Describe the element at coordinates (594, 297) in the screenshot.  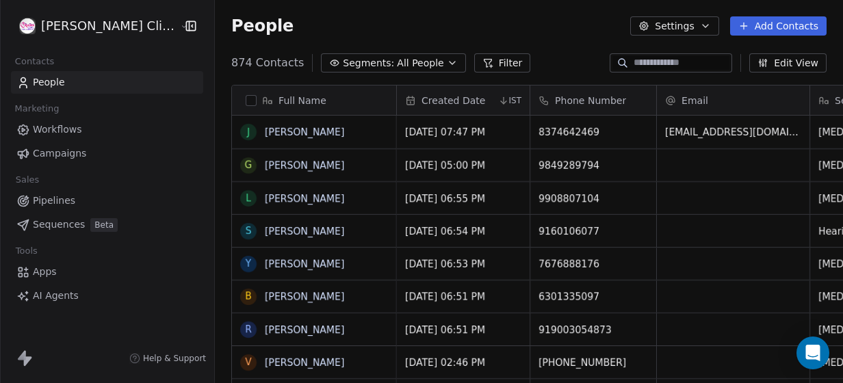
I see `span: 6301335097` at that location.